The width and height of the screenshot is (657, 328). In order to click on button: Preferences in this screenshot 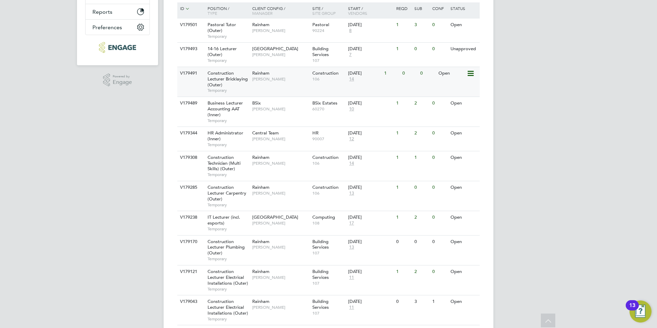, I will do `click(118, 27)`.